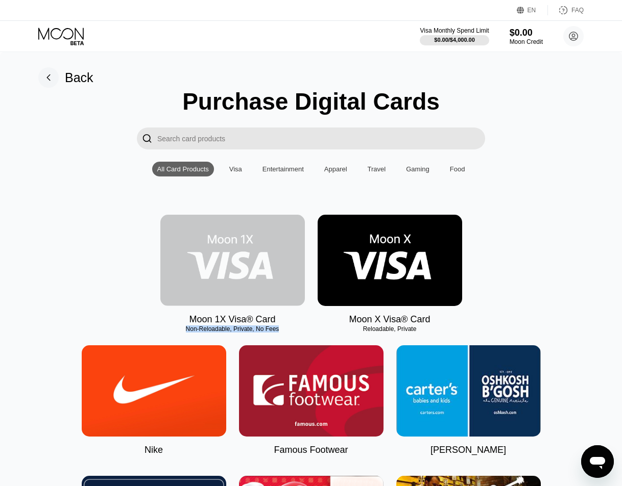 This screenshot has height=486, width=622. What do you see at coordinates (232, 329) in the screenshot?
I see `div: Non-Reloadable, Private, No Fees` at bounding box center [232, 329].